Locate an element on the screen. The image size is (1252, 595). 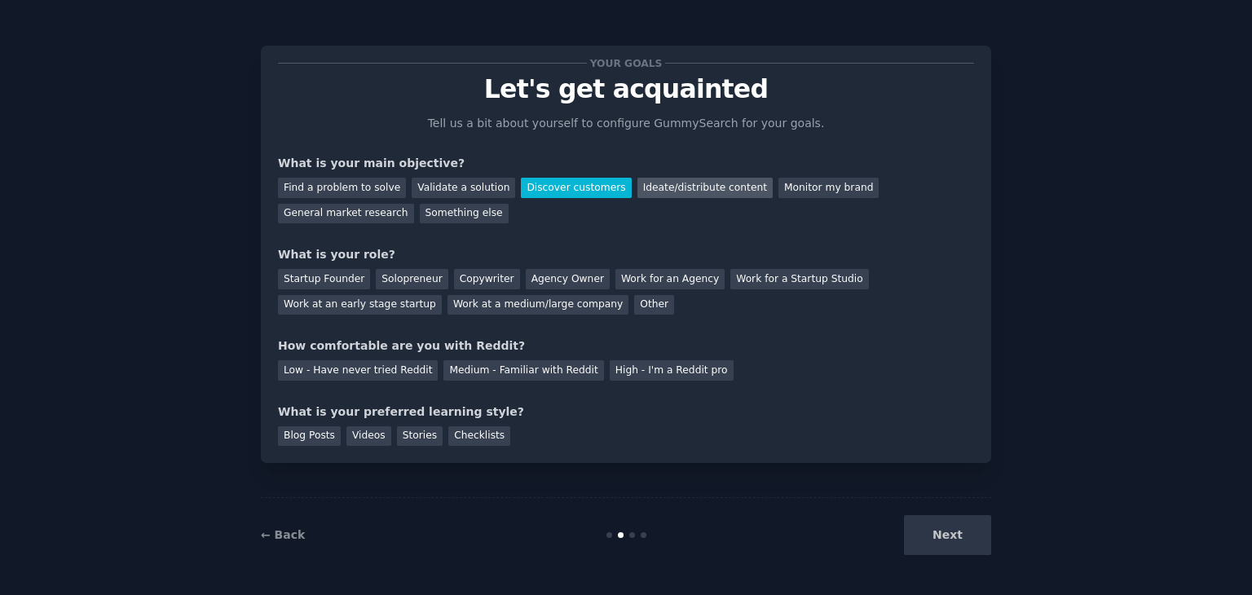
div: High - I'm a Reddit pro is located at coordinates (671, 370).